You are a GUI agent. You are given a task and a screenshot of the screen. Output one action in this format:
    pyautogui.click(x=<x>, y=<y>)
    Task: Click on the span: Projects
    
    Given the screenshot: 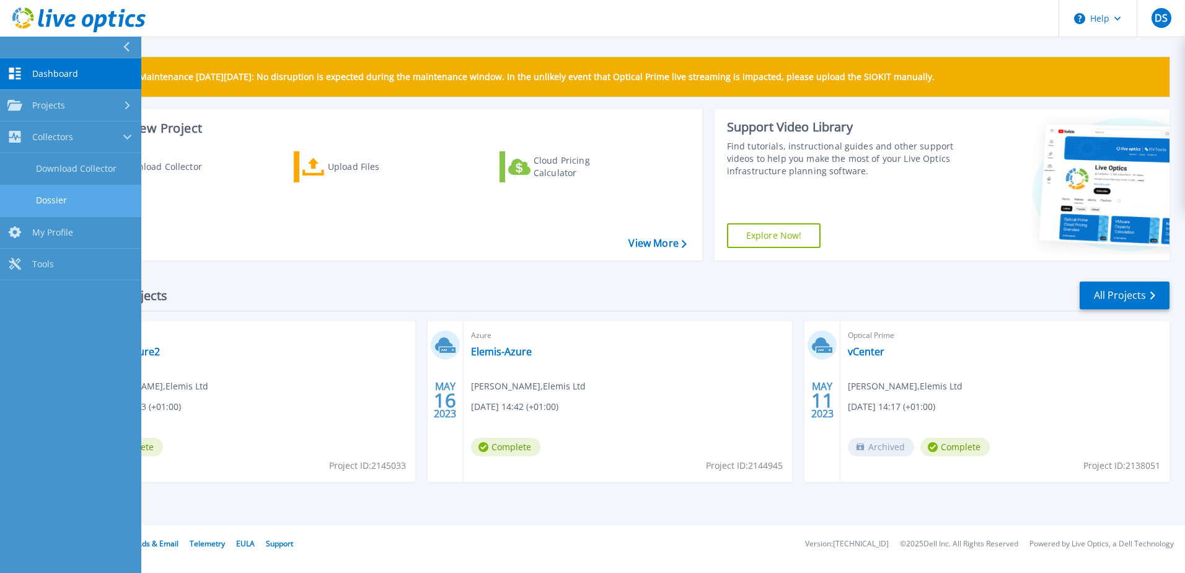 What is the action you would take?
    pyautogui.click(x=48, y=105)
    